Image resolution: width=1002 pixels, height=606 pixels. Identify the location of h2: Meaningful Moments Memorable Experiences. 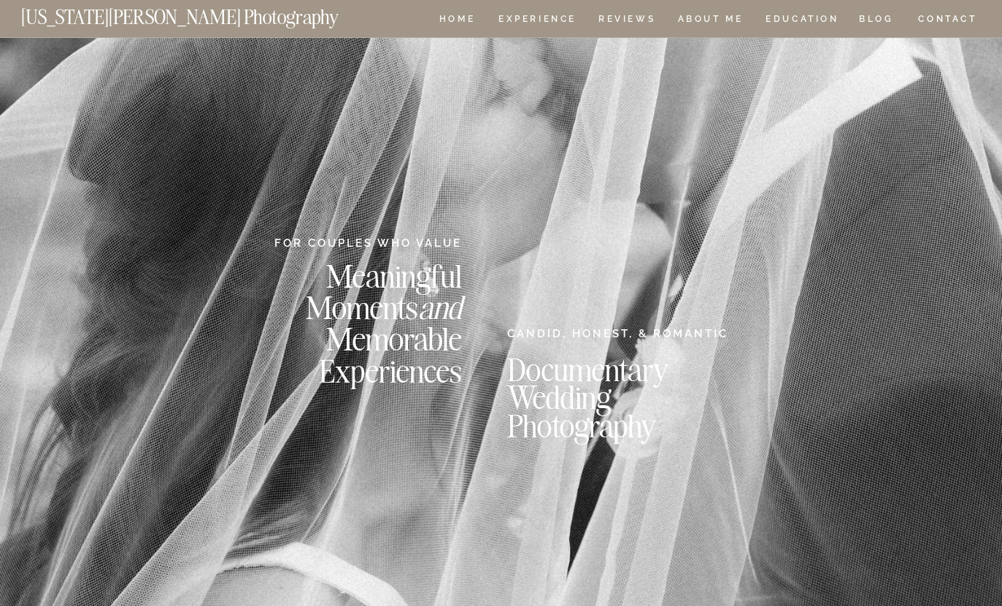
(375, 322).